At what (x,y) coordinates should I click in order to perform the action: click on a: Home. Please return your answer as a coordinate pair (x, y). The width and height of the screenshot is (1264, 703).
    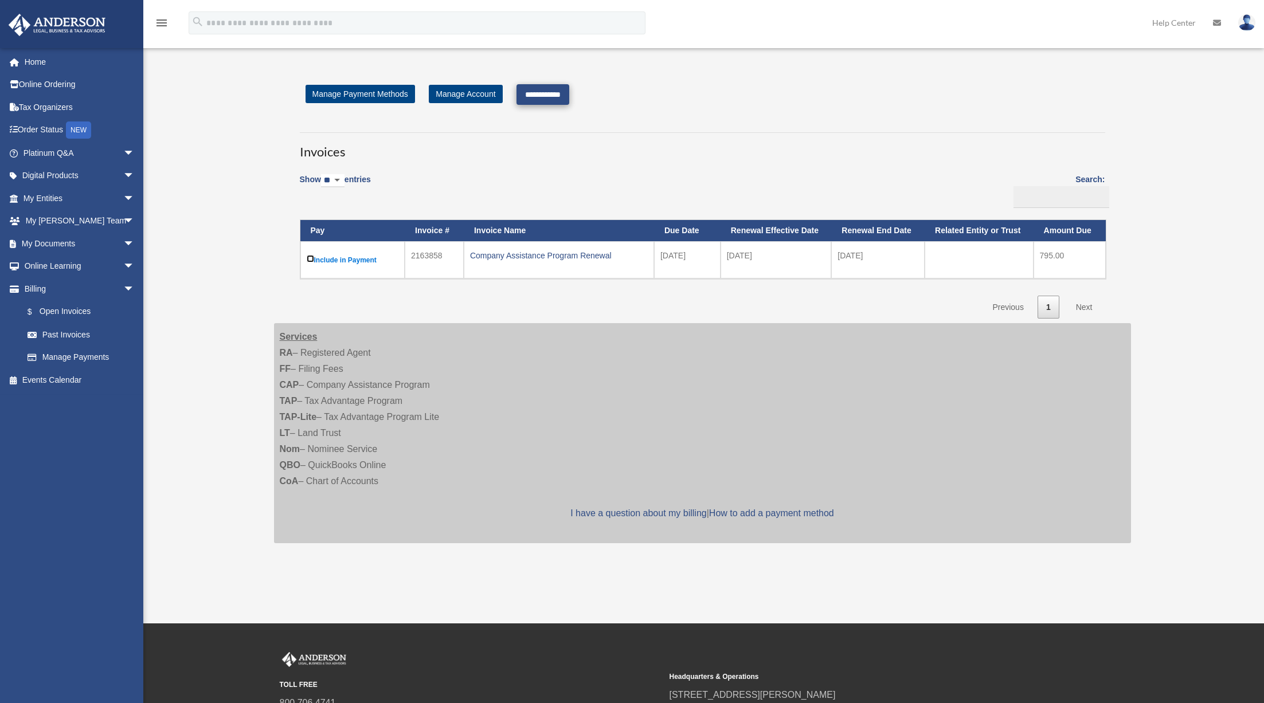
    Looking at the image, I should click on (80, 62).